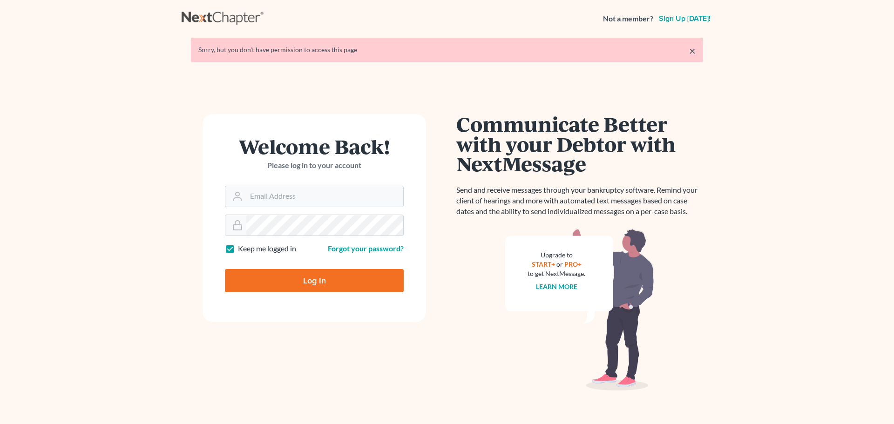 This screenshot has height=424, width=894. What do you see at coordinates (314, 146) in the screenshot?
I see `h1: Welcome Back!` at bounding box center [314, 146].